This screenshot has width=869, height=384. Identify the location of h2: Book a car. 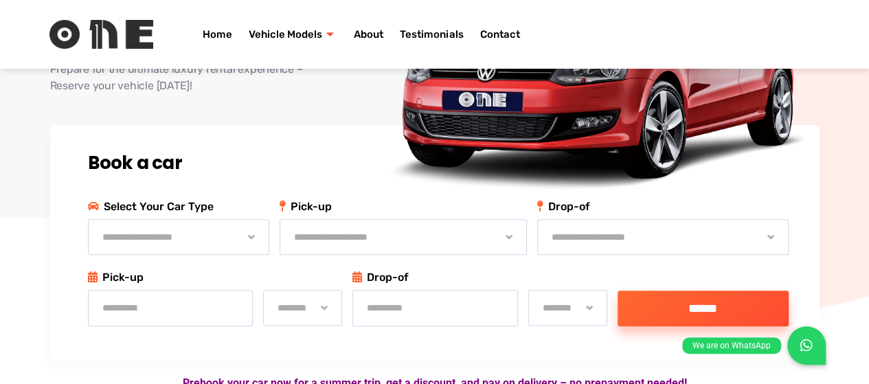
(438, 163).